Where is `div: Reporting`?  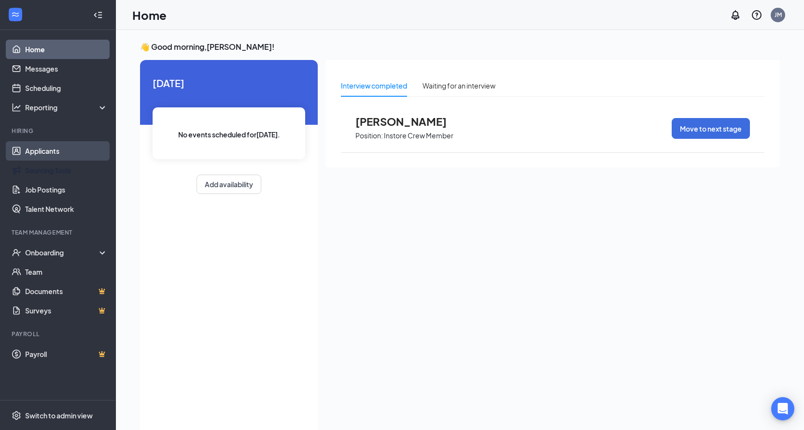
div: Reporting is located at coordinates (67, 107).